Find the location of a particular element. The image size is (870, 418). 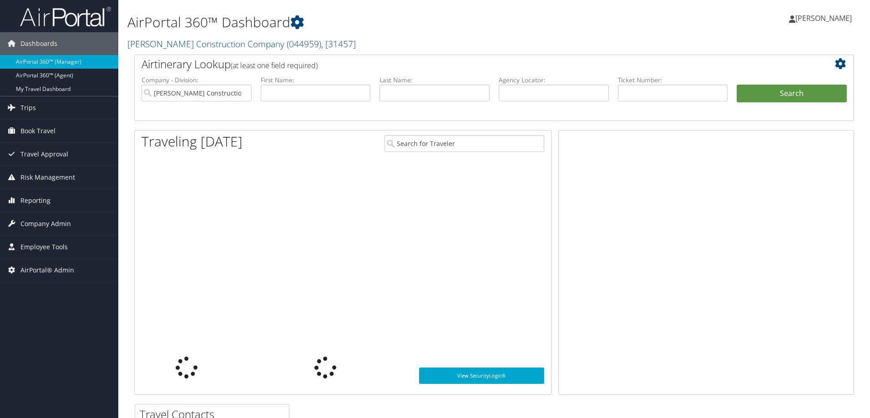

span: Travel Approval is located at coordinates (44, 154).